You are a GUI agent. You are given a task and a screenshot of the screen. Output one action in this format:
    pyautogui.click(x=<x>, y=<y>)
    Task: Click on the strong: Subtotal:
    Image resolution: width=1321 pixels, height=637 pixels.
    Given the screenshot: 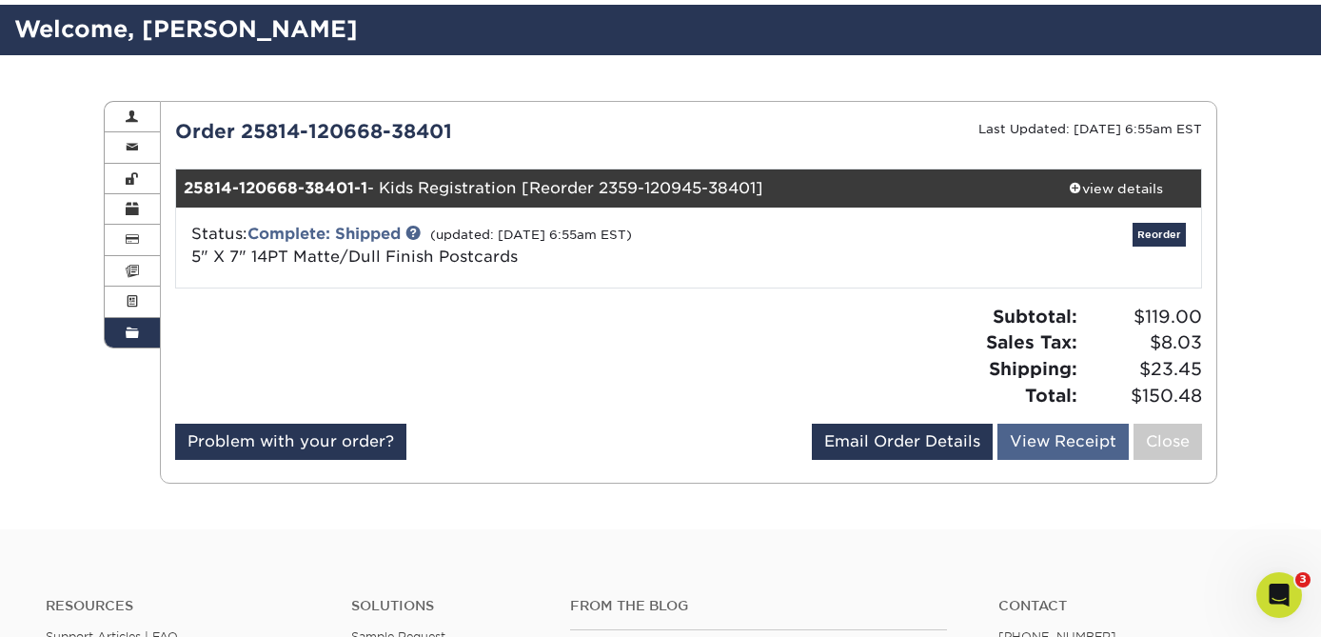 What is the action you would take?
    pyautogui.click(x=1035, y=316)
    